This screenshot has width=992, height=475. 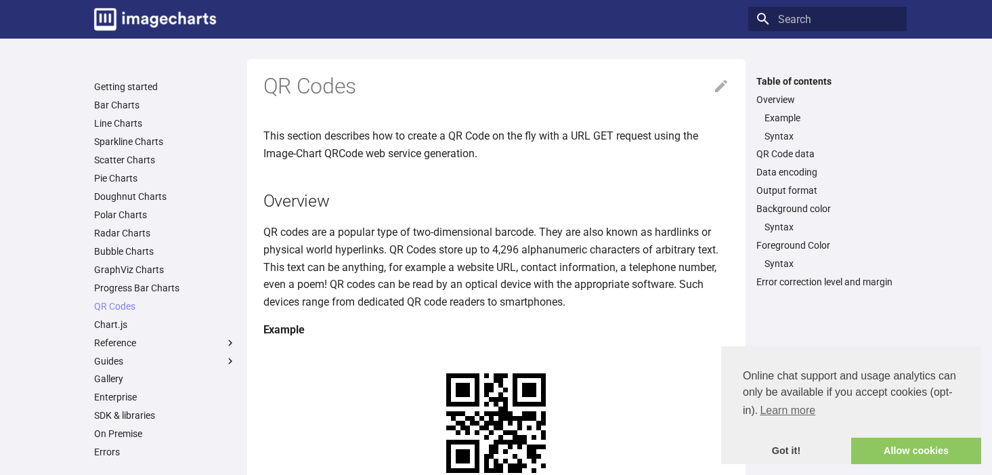 I want to click on label: Table of contents, so click(x=827, y=81).